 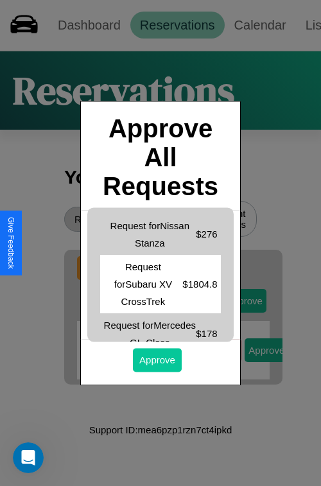 What do you see at coordinates (150, 334) in the screenshot?
I see `p: Request for Mercedes GL-Class` at bounding box center [150, 334].